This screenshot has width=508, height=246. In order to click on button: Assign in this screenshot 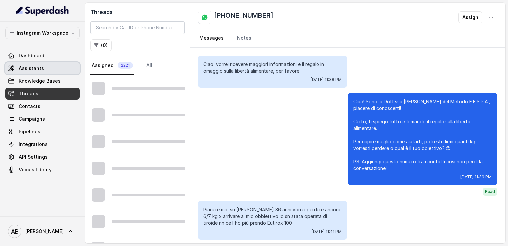, I will do `click(471, 17)`.